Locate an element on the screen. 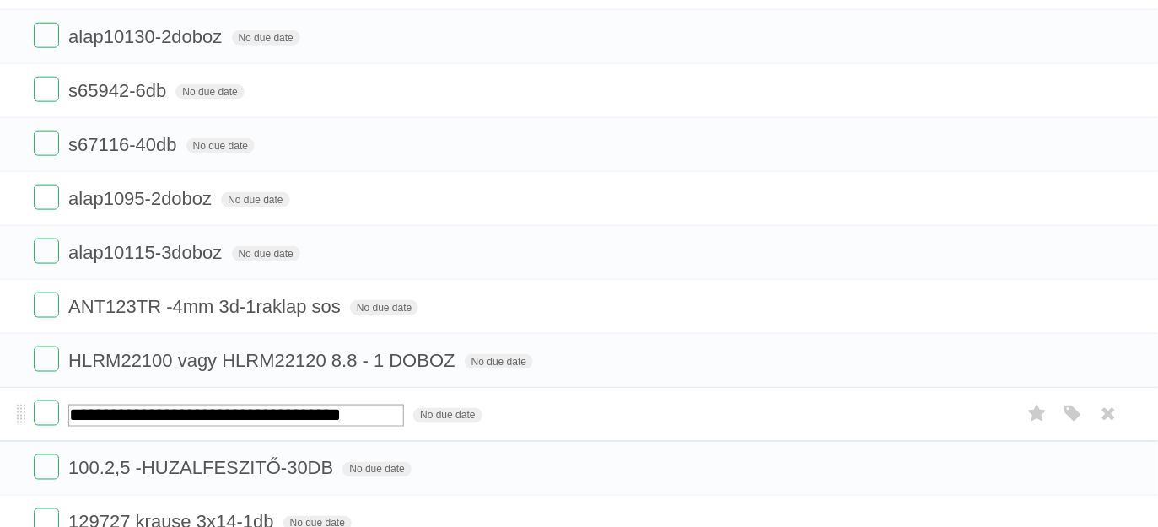 The image size is (1158, 527). span: HLRM22100 vagy HLRM22120 8.8 - 1 DOBOZ is located at coordinates (264, 360).